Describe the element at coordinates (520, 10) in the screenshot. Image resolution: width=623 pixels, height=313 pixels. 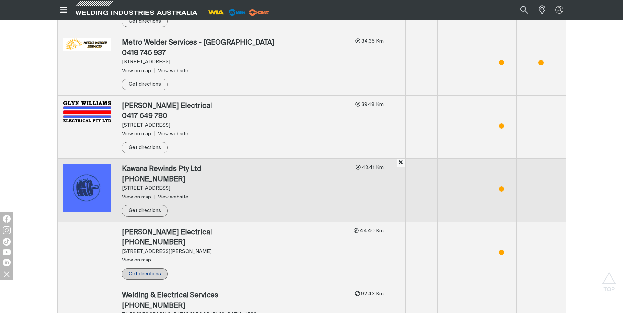
I see `input: Product name or item number...` at that location.